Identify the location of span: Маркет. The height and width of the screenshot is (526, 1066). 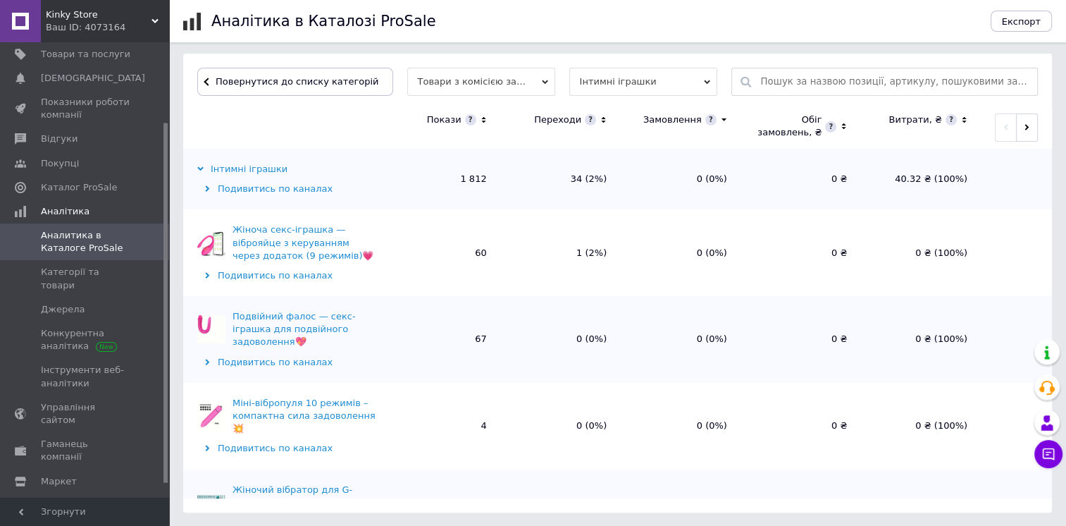
(58, 481).